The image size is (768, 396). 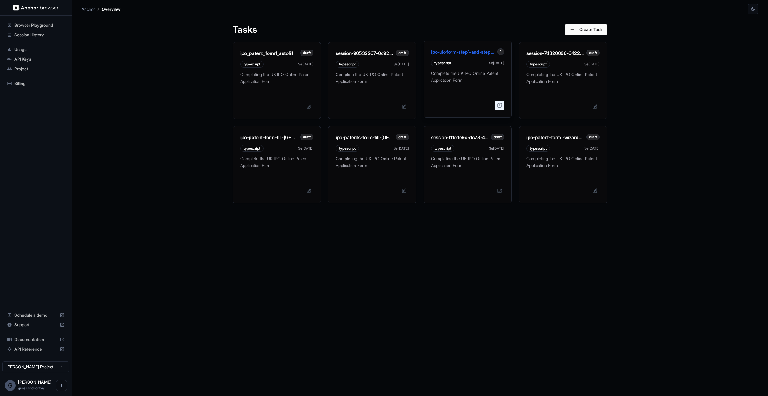 I want to click on span: Billing, so click(x=39, y=83).